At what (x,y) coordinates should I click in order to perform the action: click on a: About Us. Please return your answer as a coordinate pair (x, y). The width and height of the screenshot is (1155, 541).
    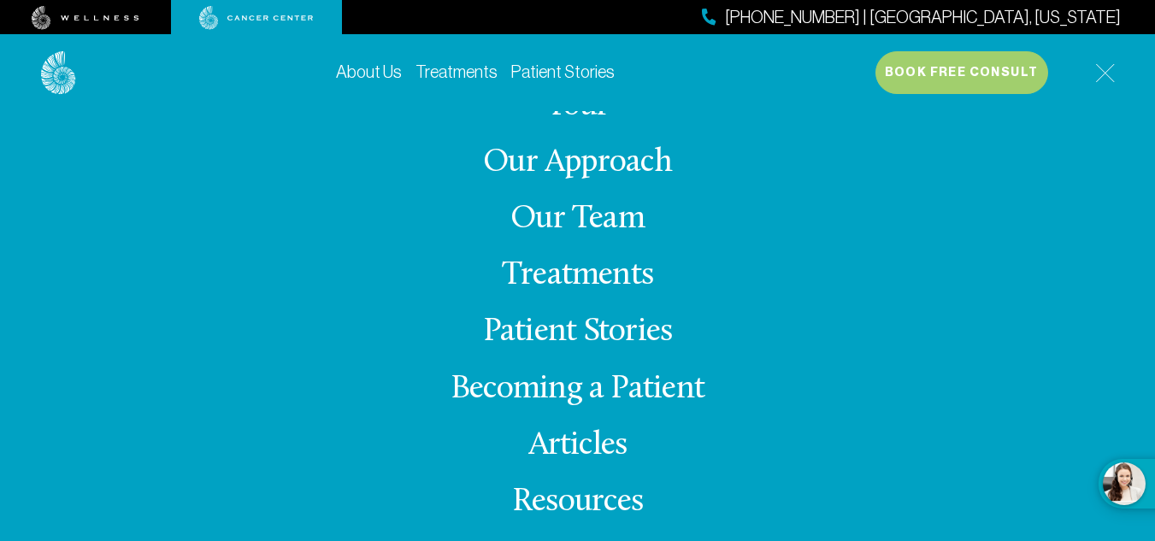
    Looking at the image, I should click on (368, 72).